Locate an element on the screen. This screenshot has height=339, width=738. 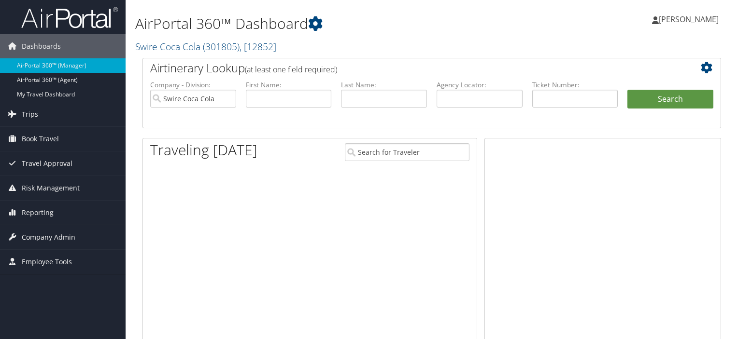
span: , [ 12852 ] is located at coordinates (258, 46).